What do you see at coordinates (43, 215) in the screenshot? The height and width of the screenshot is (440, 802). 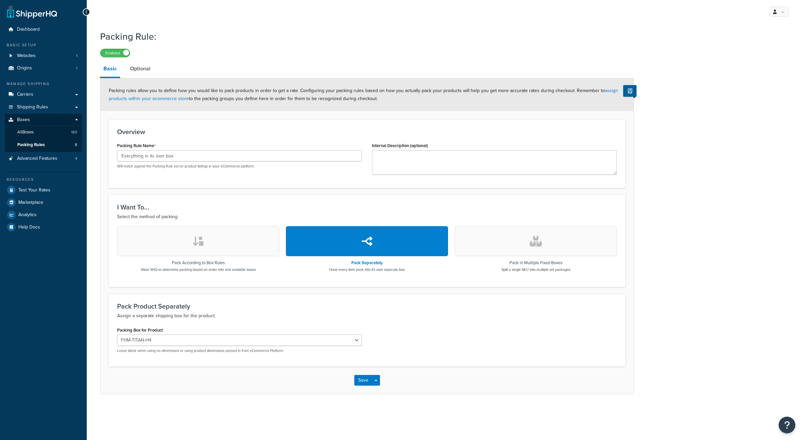 I see `li: Analytics` at bounding box center [43, 215].